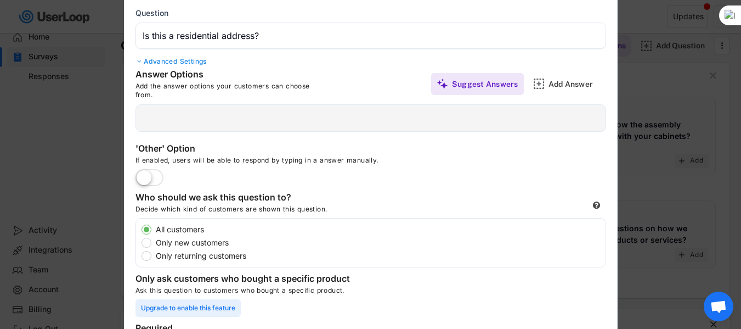 This screenshot has height=329, width=741. Describe the element at coordinates (152, 13) in the screenshot. I see `div: Question` at that location.